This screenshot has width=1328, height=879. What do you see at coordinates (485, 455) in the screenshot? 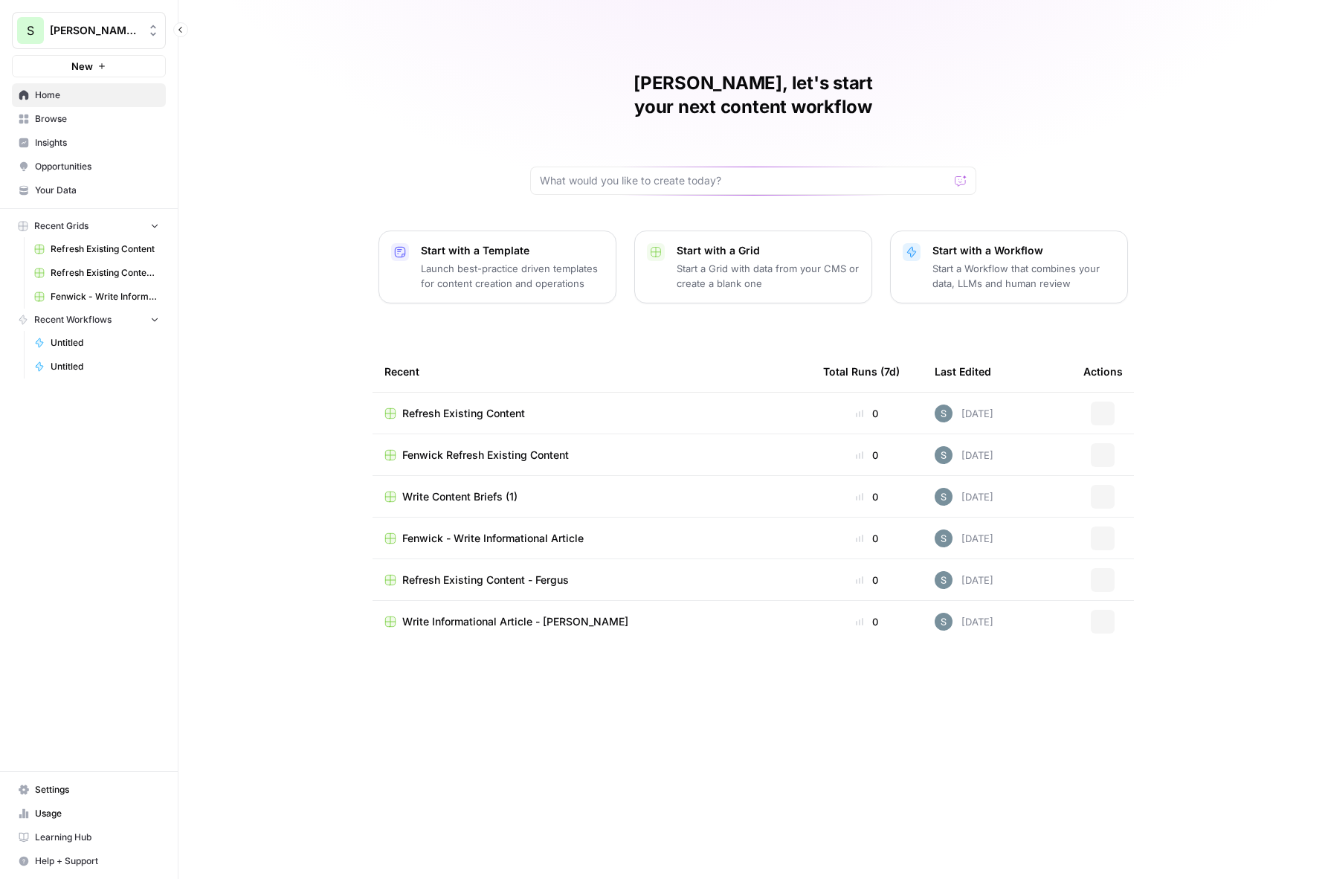
I see `span: Fenwick Refresh Existing Content` at bounding box center [485, 455].